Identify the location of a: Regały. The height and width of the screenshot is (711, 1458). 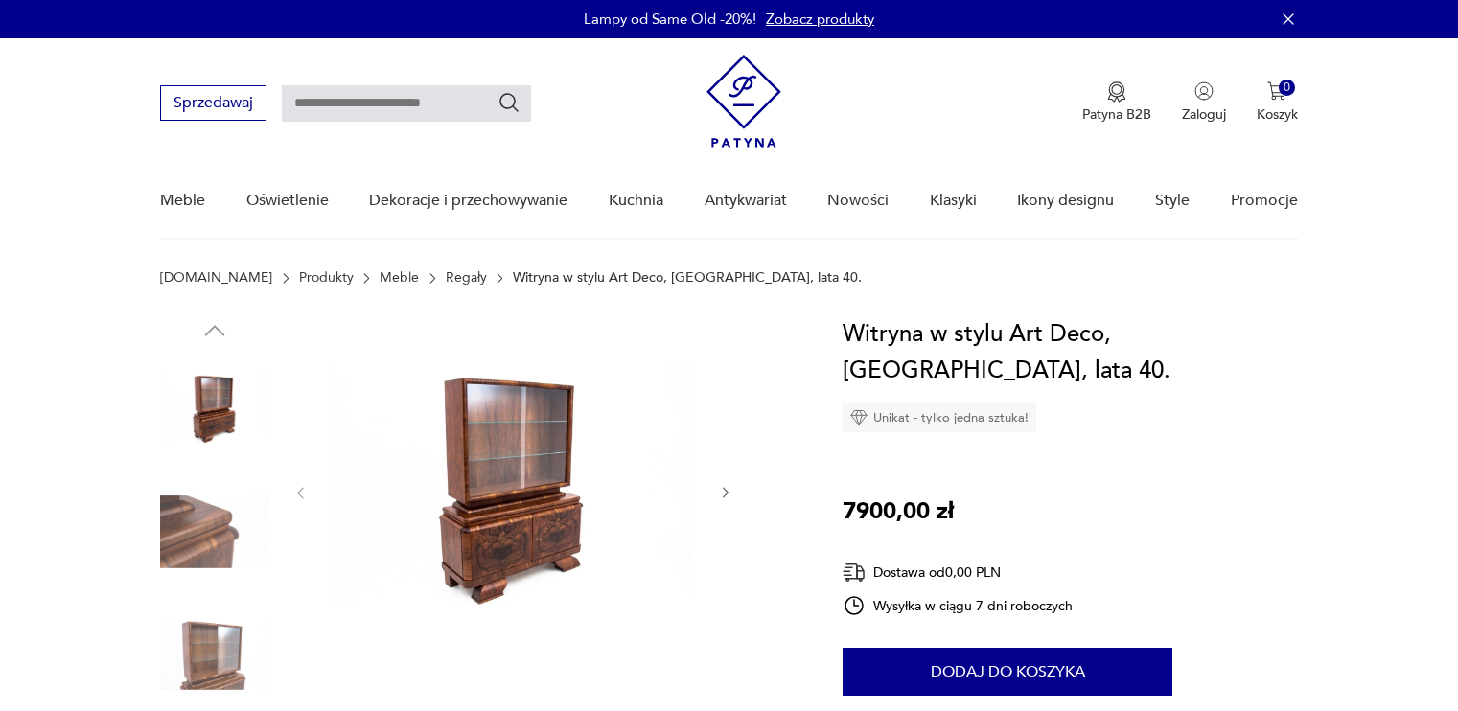
(466, 278).